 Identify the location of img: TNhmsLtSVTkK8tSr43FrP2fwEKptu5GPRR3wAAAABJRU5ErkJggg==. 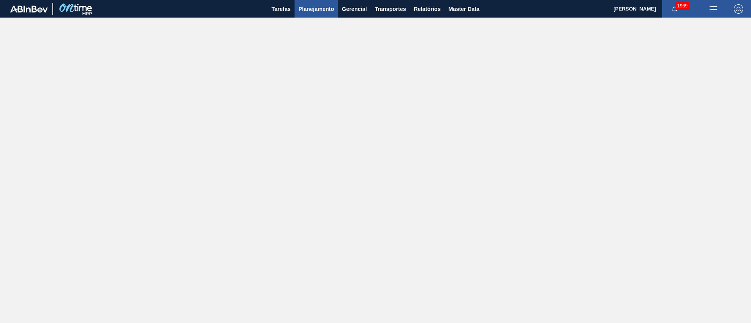
(29, 9).